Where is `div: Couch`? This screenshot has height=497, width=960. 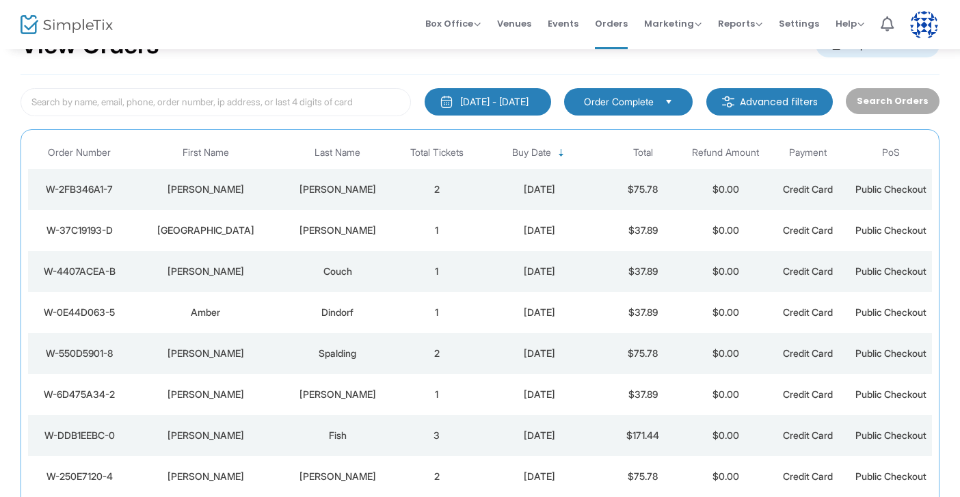 div: Couch is located at coordinates (337, 271).